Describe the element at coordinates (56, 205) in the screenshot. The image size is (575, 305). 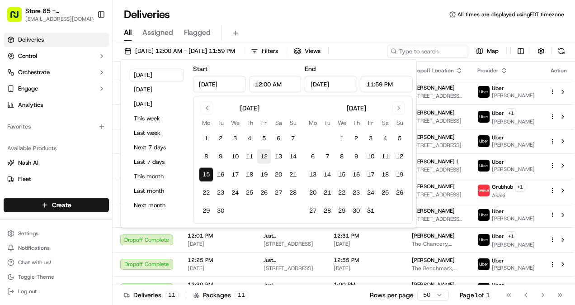
I see `button: Create` at that location.